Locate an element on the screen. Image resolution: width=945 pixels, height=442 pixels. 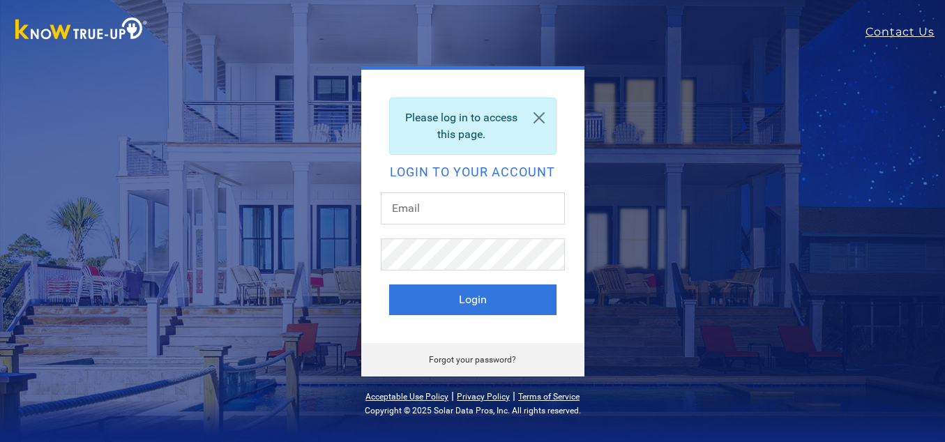
img: Know True-Up is located at coordinates (82, 30).